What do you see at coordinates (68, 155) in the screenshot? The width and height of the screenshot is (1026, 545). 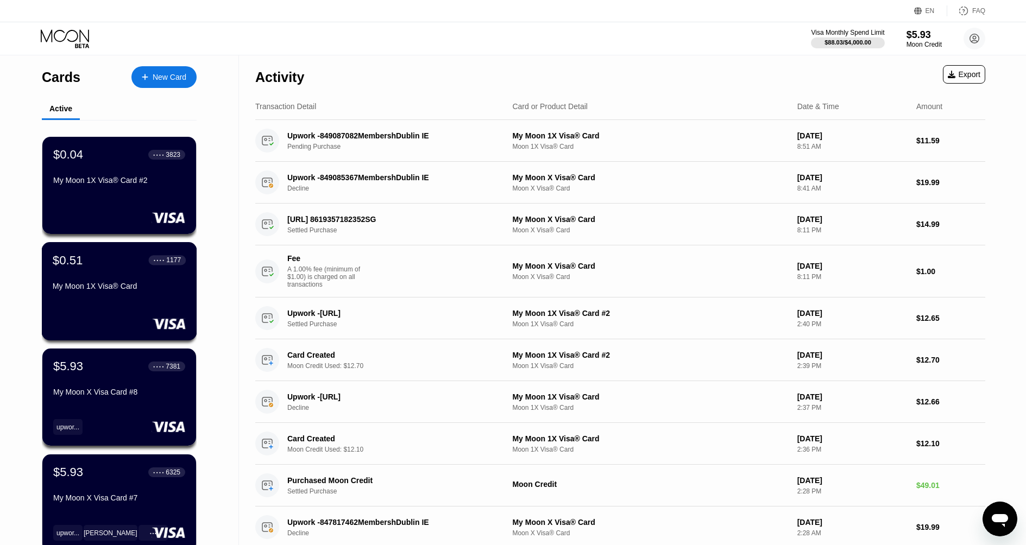 I see `div: $0.04` at bounding box center [68, 155].